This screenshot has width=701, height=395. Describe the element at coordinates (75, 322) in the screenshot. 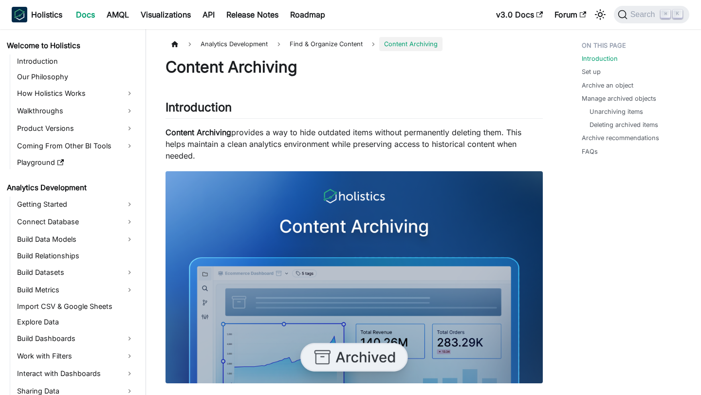

I see `a: Explore Data` at that location.